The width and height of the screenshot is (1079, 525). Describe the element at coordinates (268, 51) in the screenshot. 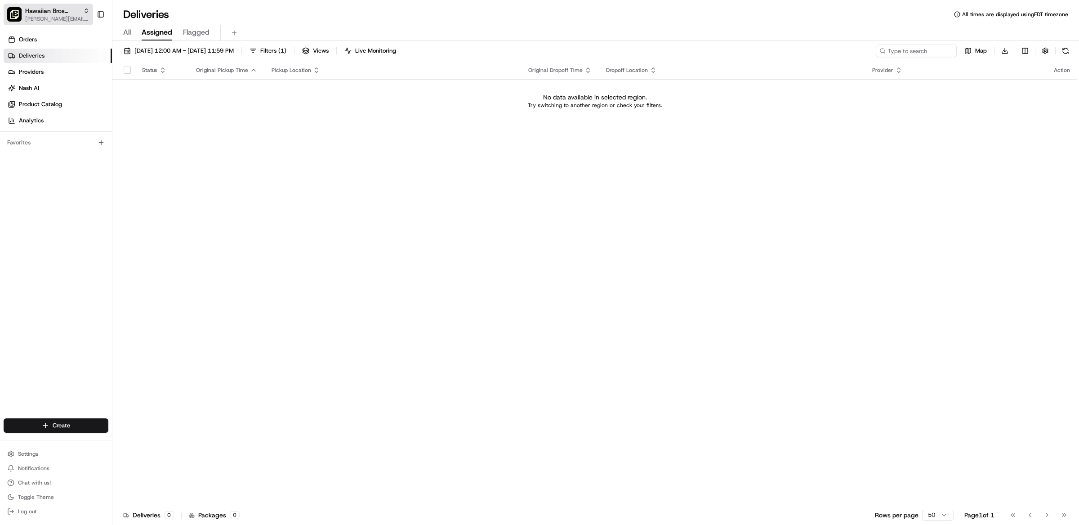

I see `button: Filters(1)` at that location.